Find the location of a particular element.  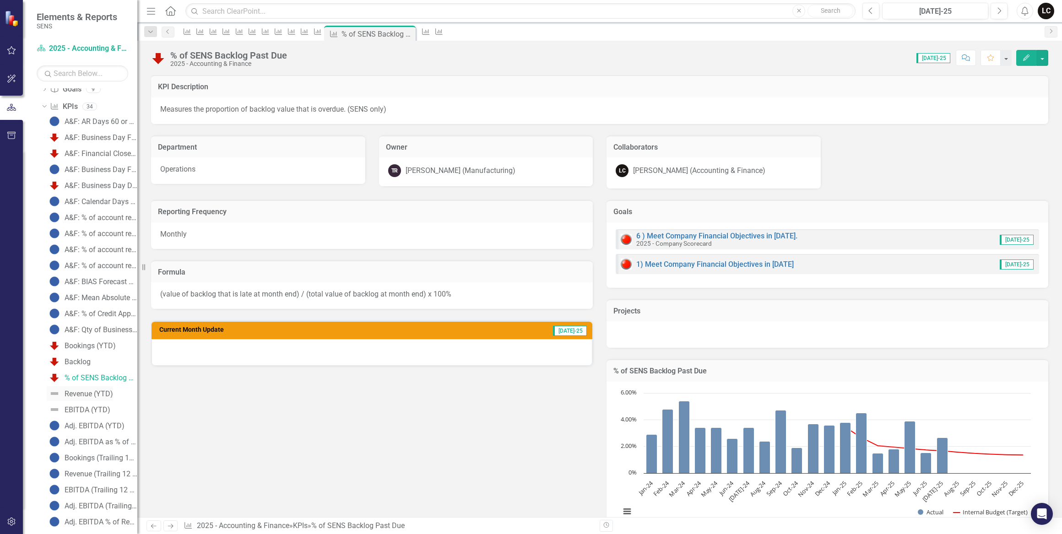

text: Nov-25 is located at coordinates (999, 489).